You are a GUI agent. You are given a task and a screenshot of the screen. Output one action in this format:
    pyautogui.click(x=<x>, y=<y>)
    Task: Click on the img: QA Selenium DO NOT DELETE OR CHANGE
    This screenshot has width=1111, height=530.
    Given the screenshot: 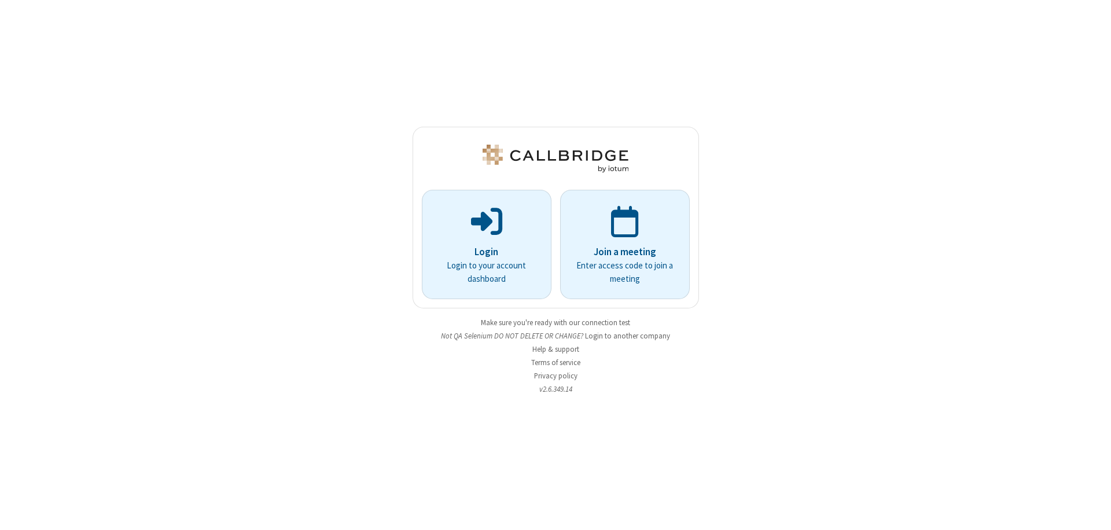 What is the action you would take?
    pyautogui.click(x=556, y=159)
    